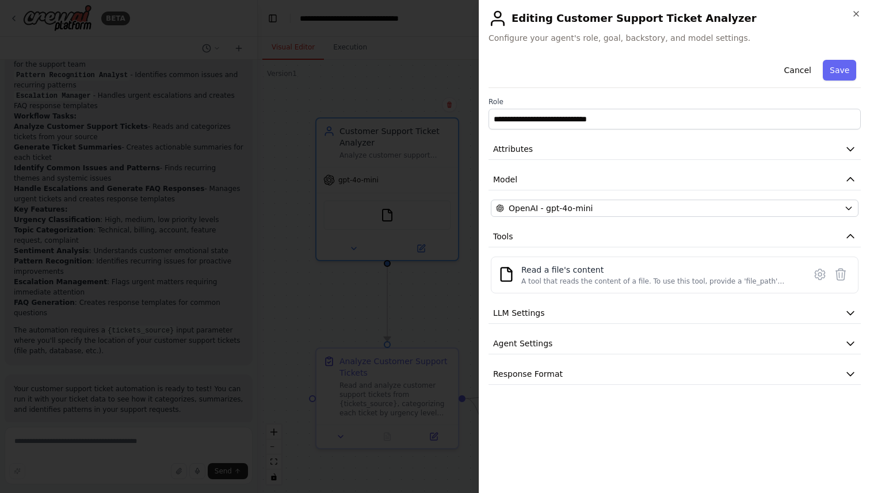  Describe the element at coordinates (551, 208) in the screenshot. I see `span: OpenAI - gpt-4o-mini` at that location.